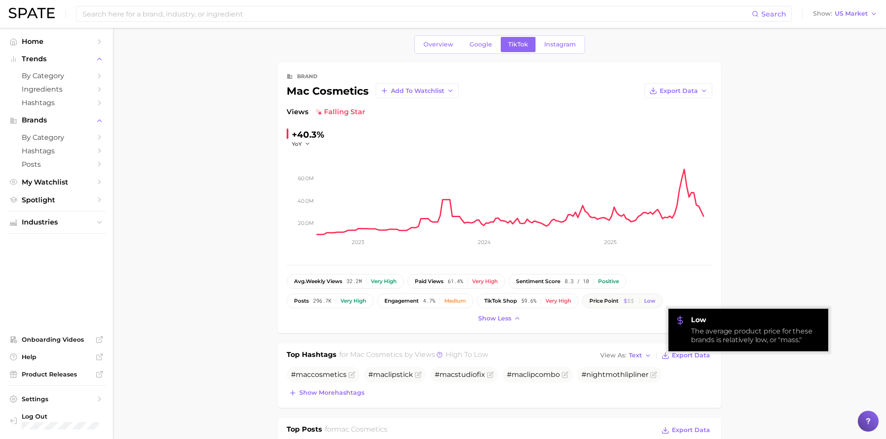 This screenshot has height=439, width=886. Describe the element at coordinates (56, 374) in the screenshot. I see `span: Product Releases` at that location.